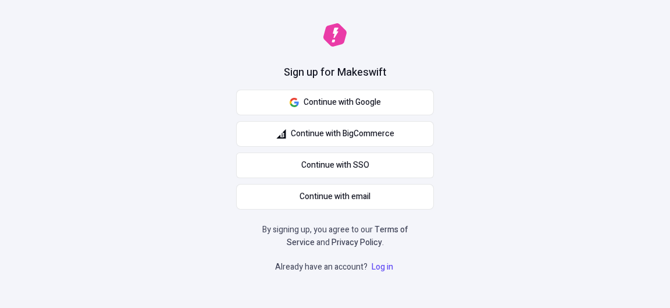 The height and width of the screenshot is (308, 670). What do you see at coordinates (335, 134) in the screenshot?
I see `button: Continue with BigCommerce` at bounding box center [335, 134].